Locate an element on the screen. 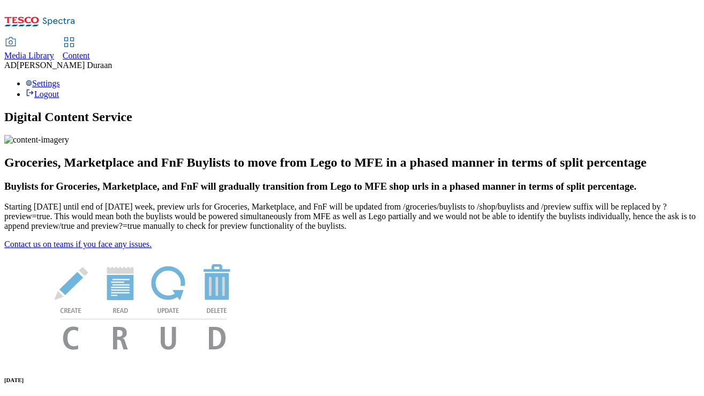 Image resolution: width=704 pixels, height=396 pixels. span: Media Library is located at coordinates (29, 55).